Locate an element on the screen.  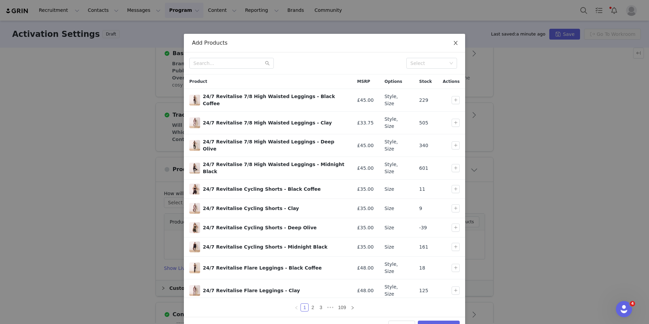
img: RevitaliseFlares_BlackCoffee_Womens_5.jpg is located at coordinates (195, 268).